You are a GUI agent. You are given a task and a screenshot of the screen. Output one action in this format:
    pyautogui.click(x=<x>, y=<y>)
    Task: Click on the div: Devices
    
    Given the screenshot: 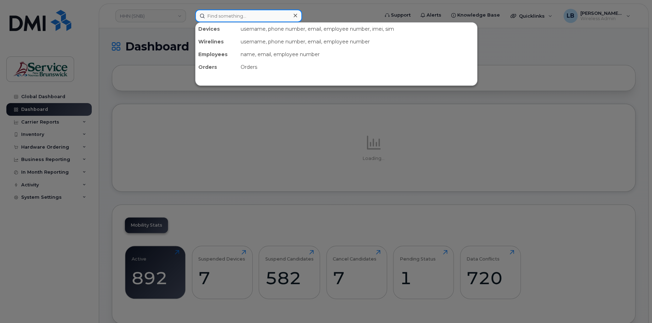 What is the action you would take?
    pyautogui.click(x=217, y=29)
    